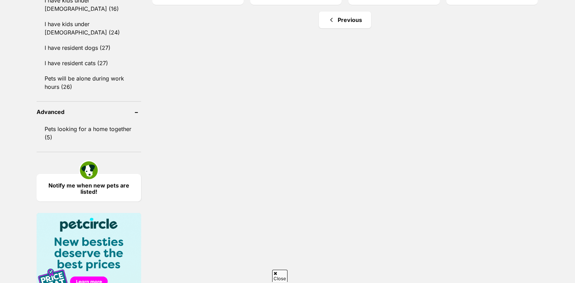 The image size is (575, 283). I want to click on a: I have resident cats (27), so click(89, 63).